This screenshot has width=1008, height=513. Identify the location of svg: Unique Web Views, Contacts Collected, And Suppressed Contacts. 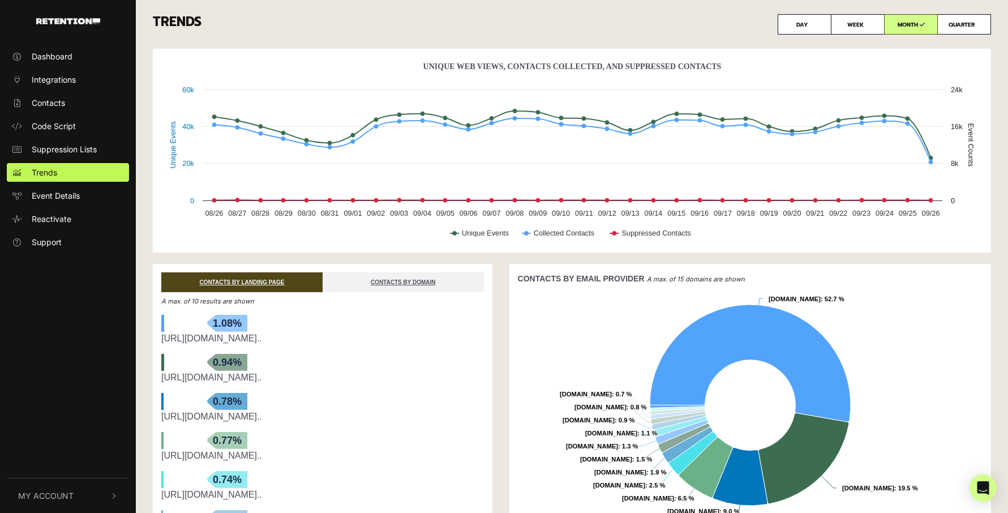
(572, 153).